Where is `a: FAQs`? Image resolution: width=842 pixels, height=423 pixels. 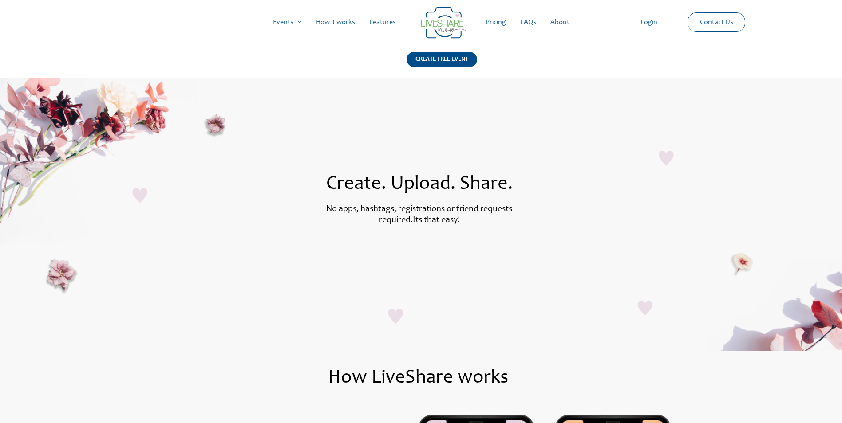
a: FAQs is located at coordinates (528, 22).